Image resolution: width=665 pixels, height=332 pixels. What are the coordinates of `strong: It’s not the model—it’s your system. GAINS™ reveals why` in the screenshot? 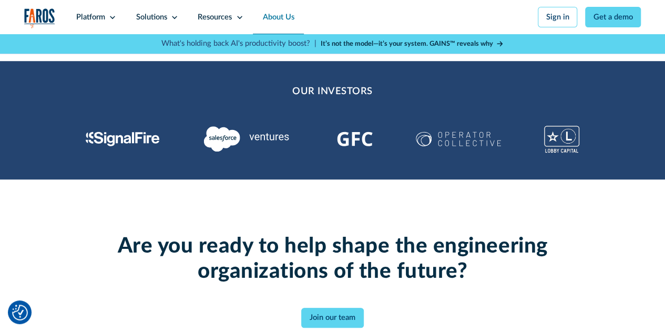 It's located at (407, 44).